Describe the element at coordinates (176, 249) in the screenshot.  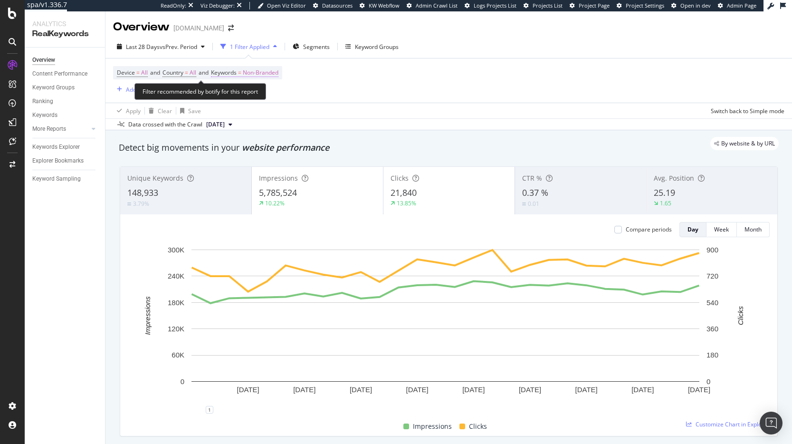
I see `text: 300K` at that location.